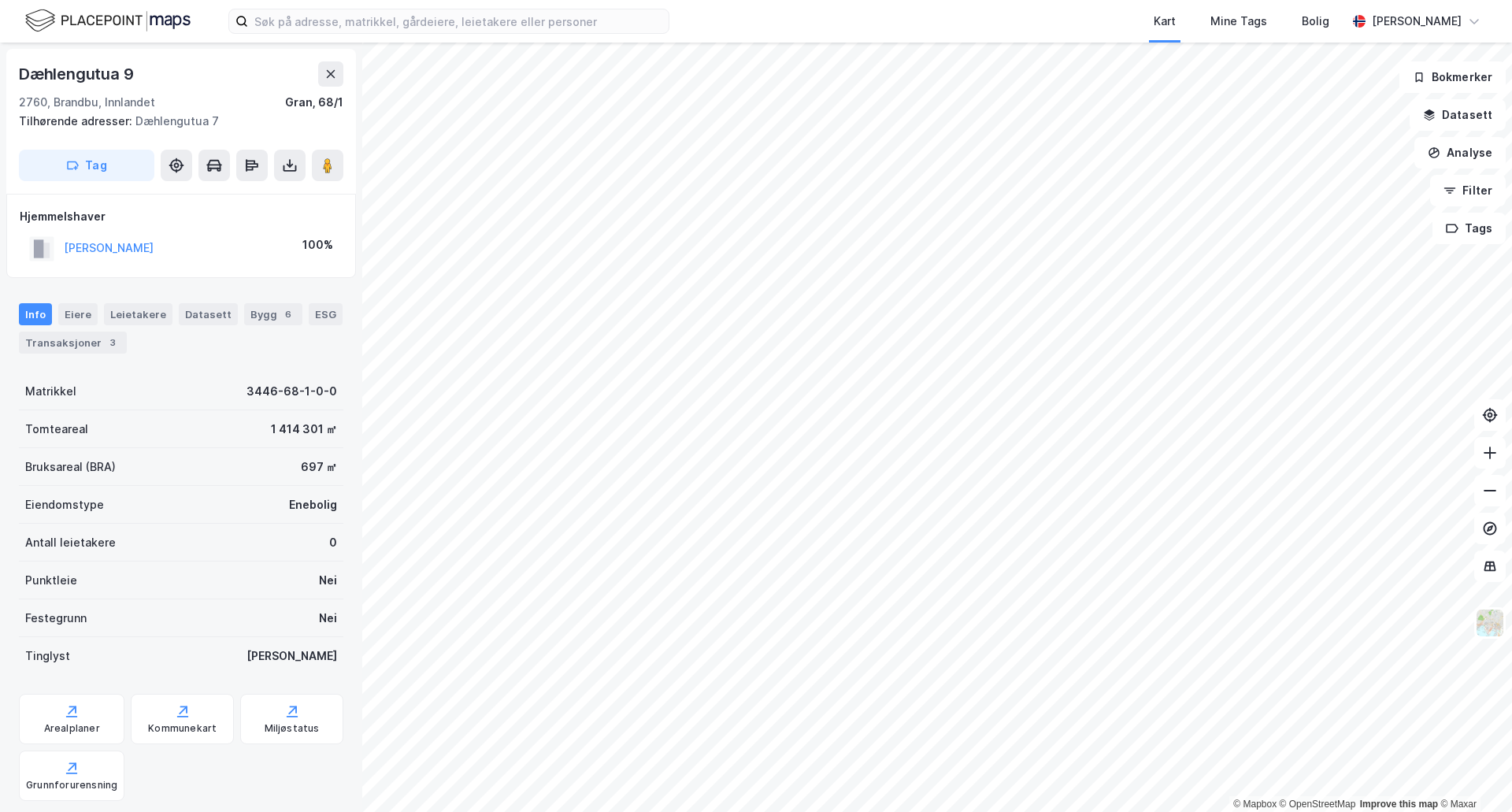  What do you see at coordinates (1469, 228) in the screenshot?
I see `button: Tags` at bounding box center [1469, 228].